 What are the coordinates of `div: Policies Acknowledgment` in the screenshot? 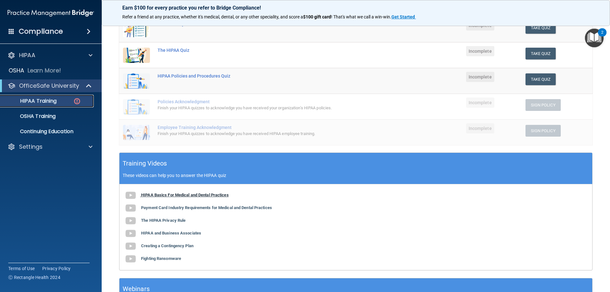 It's located at (271, 102).